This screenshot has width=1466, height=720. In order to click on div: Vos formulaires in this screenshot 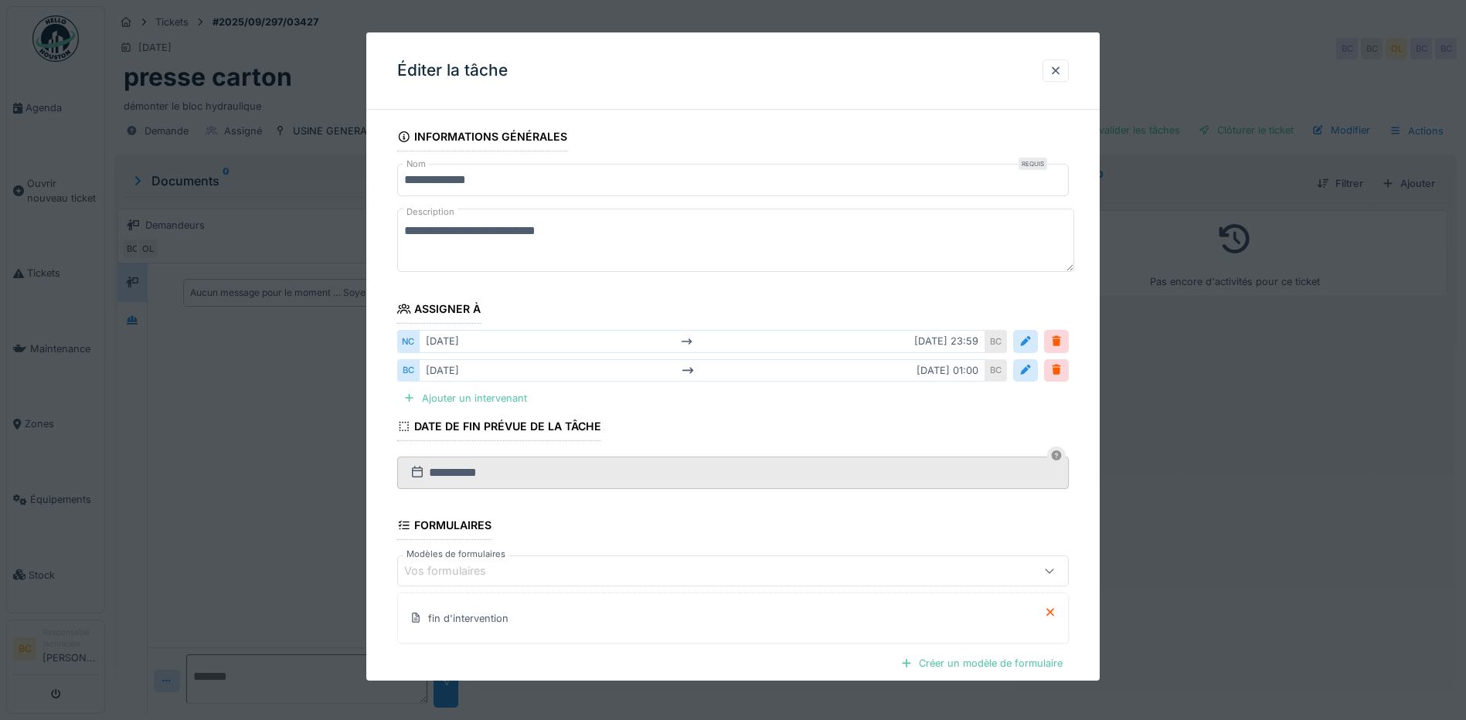, I will do `click(456, 571)`.